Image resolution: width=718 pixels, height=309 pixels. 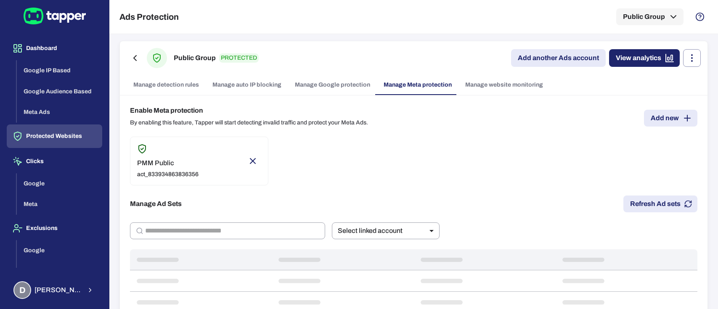 What do you see at coordinates (156, 204) in the screenshot?
I see `h6: Manage Ad Sets` at bounding box center [156, 204].